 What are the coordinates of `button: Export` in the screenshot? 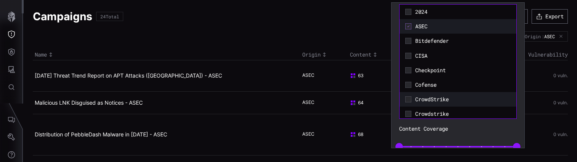 It's located at (549, 16).